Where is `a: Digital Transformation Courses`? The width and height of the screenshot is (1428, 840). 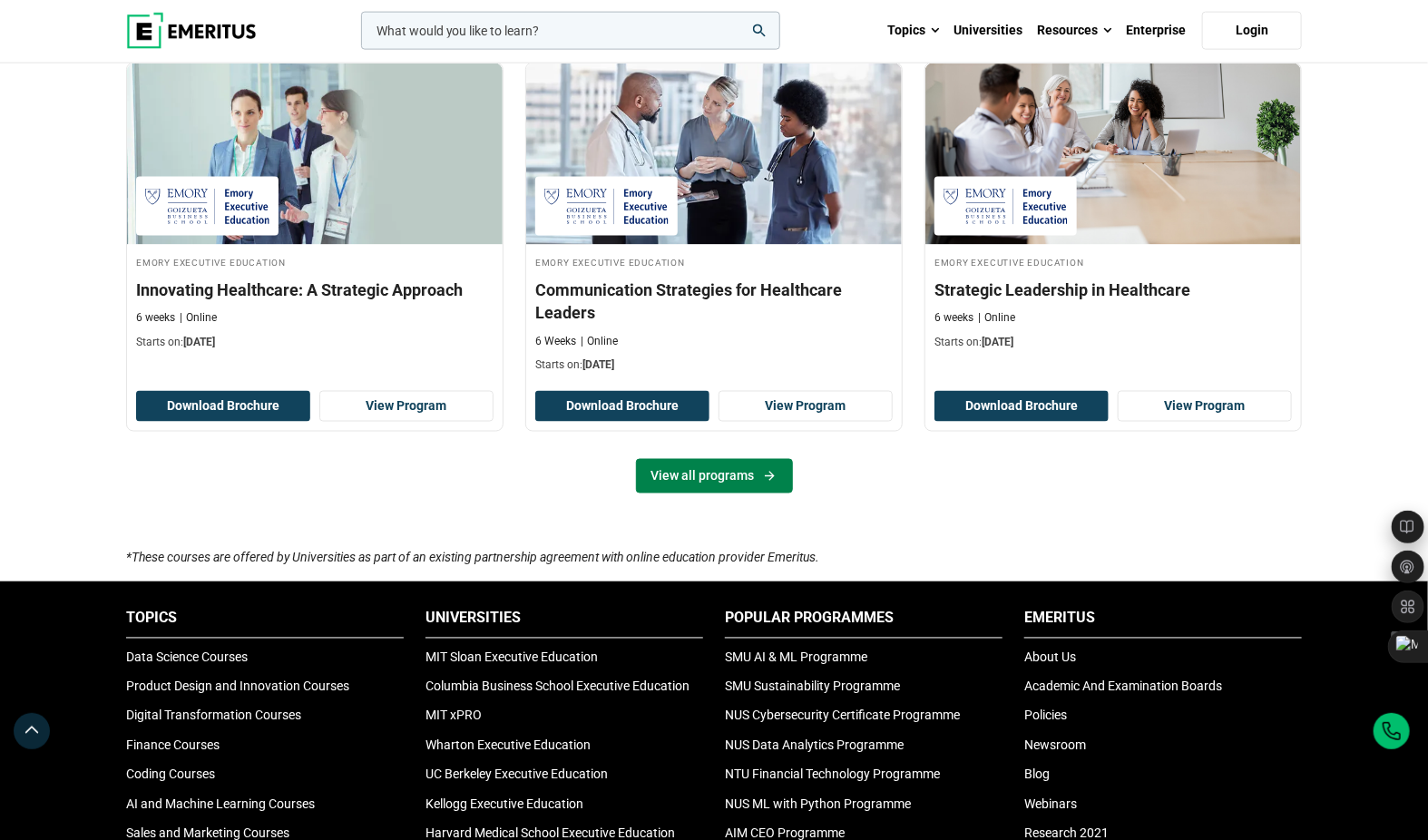
a: Digital Transformation Courses is located at coordinates (214, 716).